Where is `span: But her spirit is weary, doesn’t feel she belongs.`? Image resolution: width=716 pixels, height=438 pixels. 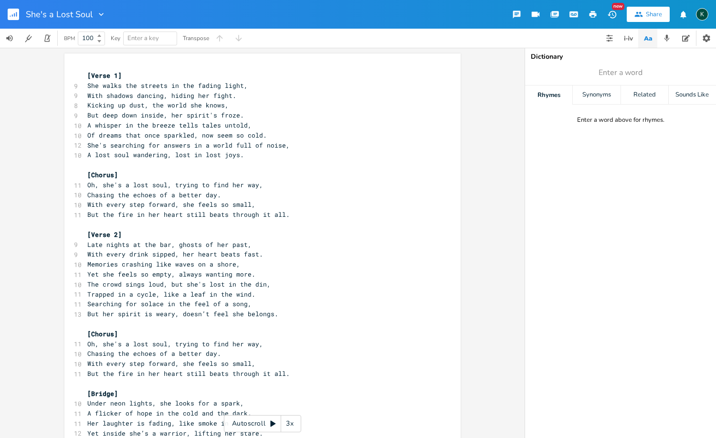 span: But her spirit is weary, doesn’t feel she belongs. is located at coordinates (183, 314).